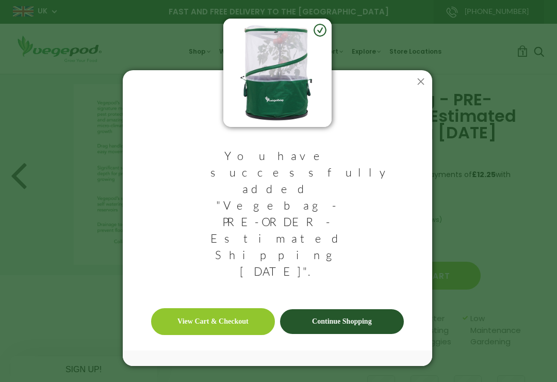  I want to click on a: View Cart & Checkout, so click(213, 321).